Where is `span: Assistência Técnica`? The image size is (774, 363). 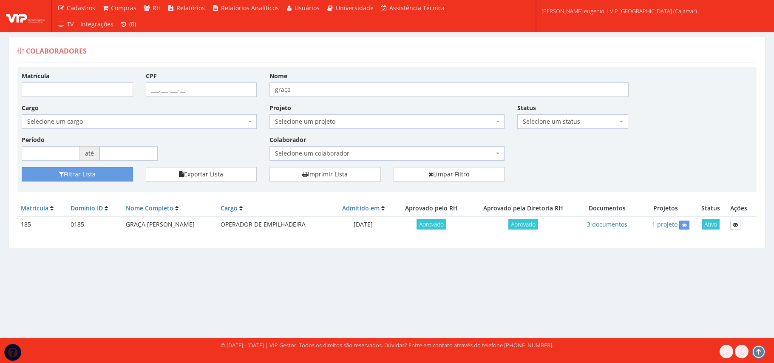
span: Assistência Técnica is located at coordinates (417, 8).